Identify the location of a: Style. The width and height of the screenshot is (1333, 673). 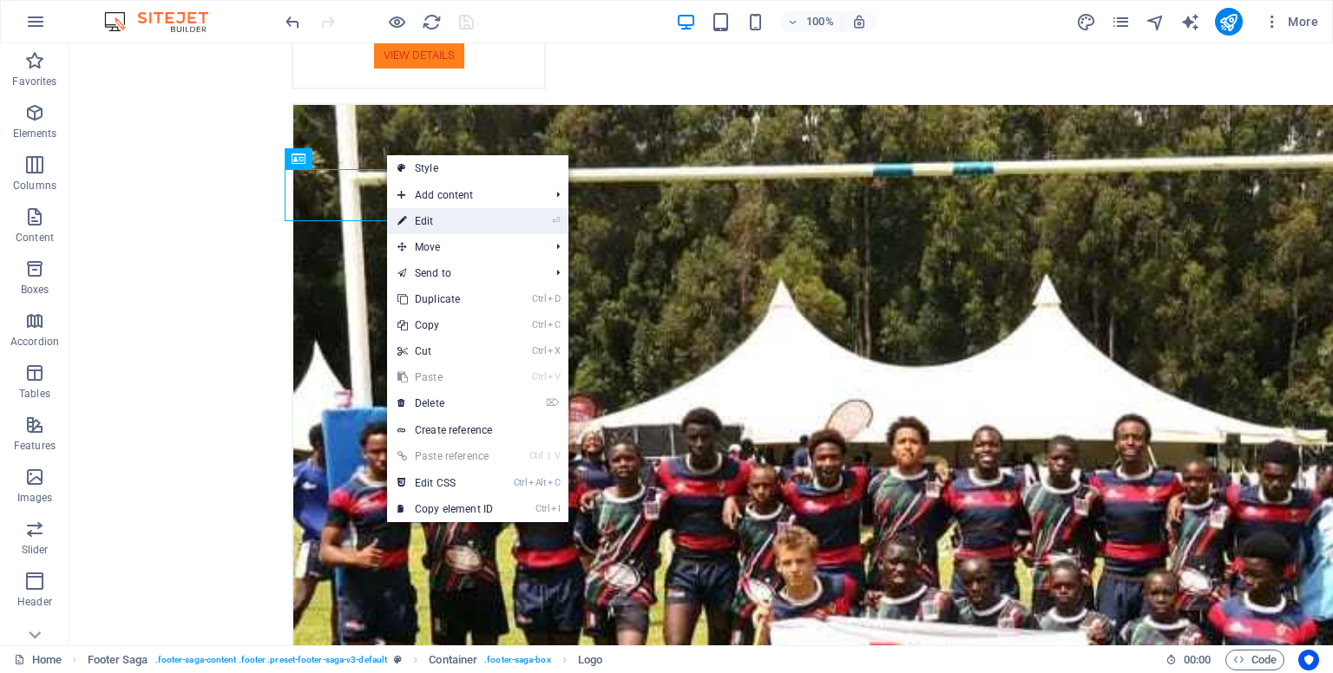
(477, 168).